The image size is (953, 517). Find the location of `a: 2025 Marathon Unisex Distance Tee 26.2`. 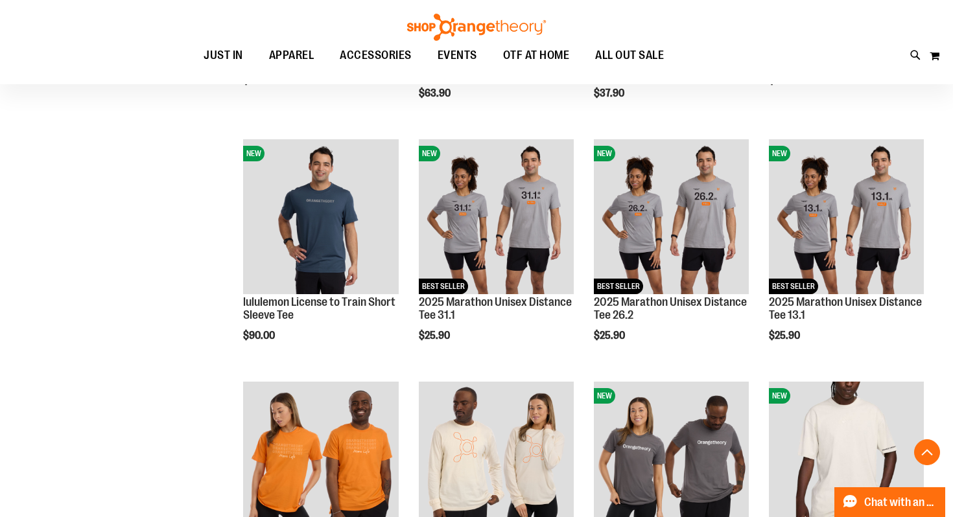

a: 2025 Marathon Unisex Distance Tee 26.2 is located at coordinates (670, 309).